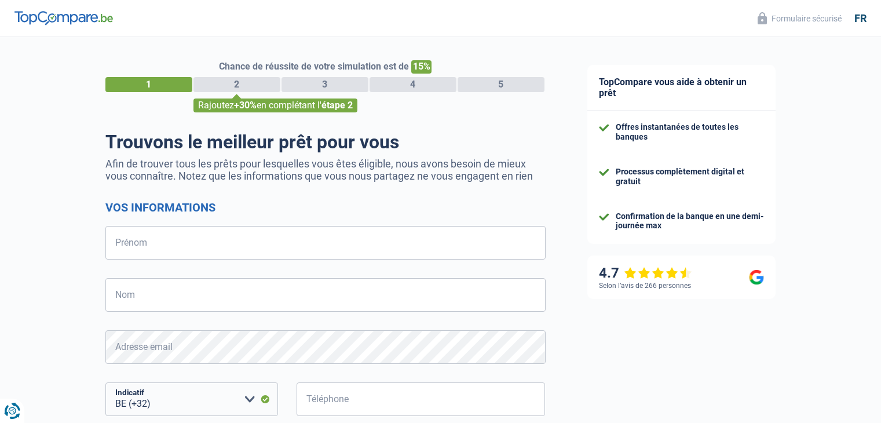  Describe the element at coordinates (237, 85) in the screenshot. I see `div: 2` at that location.